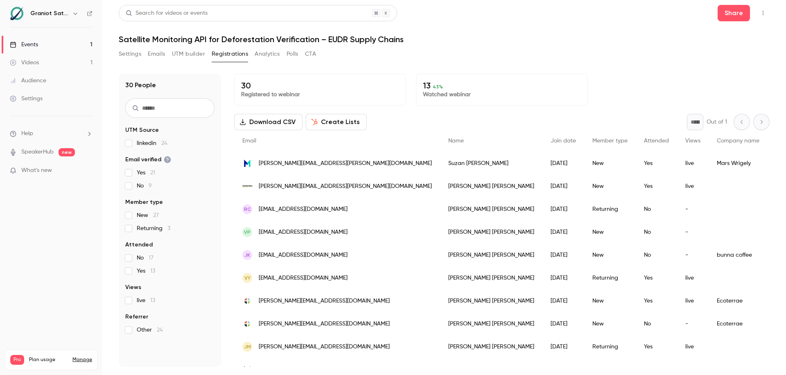 The width and height of the screenshot is (786, 375). What do you see at coordinates (247, 255) in the screenshot?
I see `span: JK` at bounding box center [247, 255].